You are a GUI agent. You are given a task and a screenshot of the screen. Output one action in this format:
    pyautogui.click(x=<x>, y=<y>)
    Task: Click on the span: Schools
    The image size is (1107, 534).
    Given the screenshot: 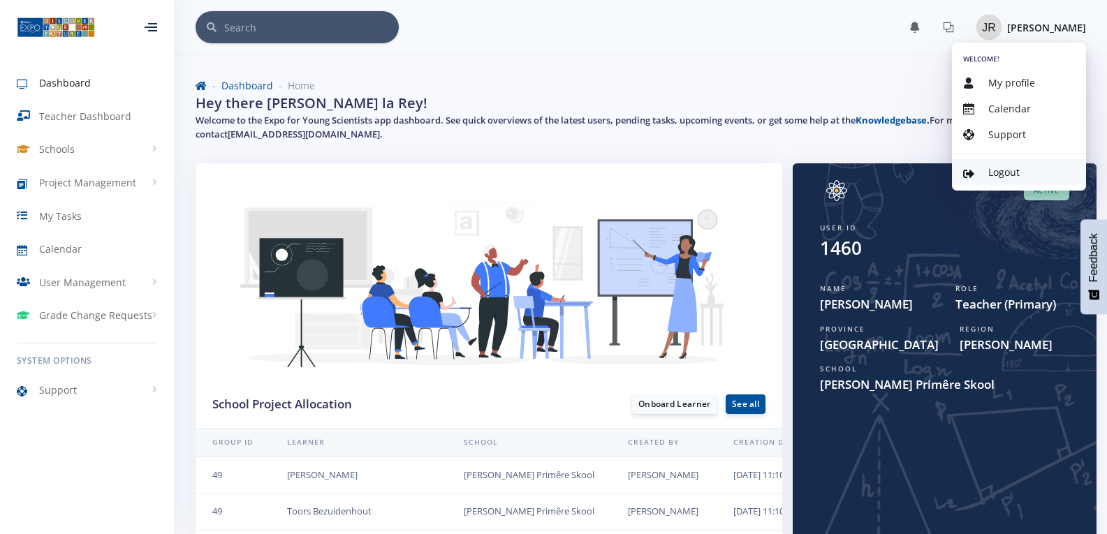 What is the action you would take?
    pyautogui.click(x=57, y=149)
    